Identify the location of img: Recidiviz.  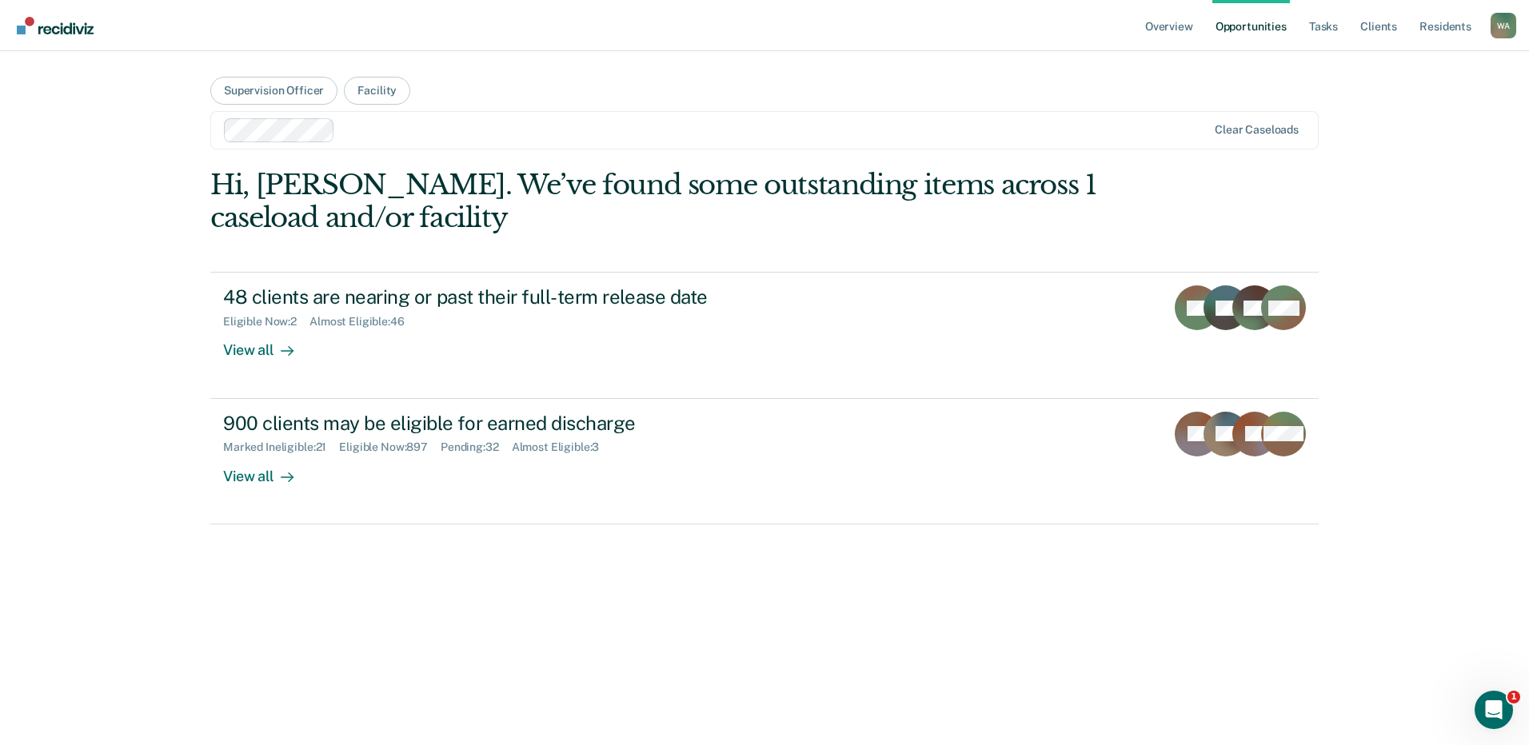
(55, 26).